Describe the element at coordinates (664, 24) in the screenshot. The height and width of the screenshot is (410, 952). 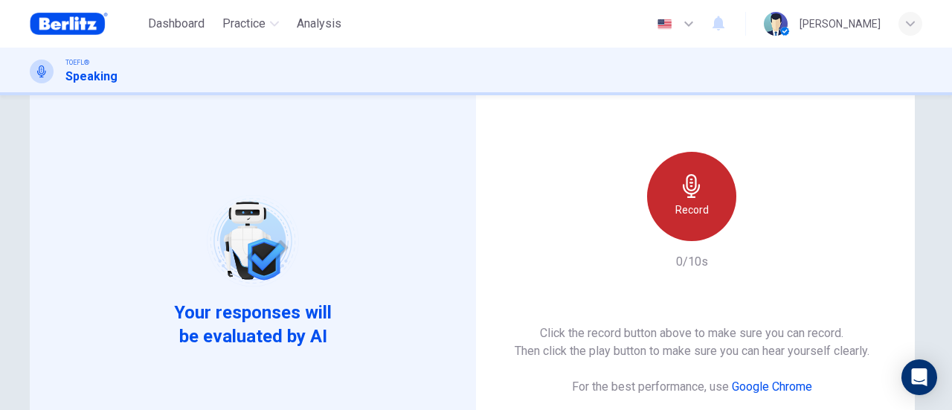
I see `img: en` at that location.